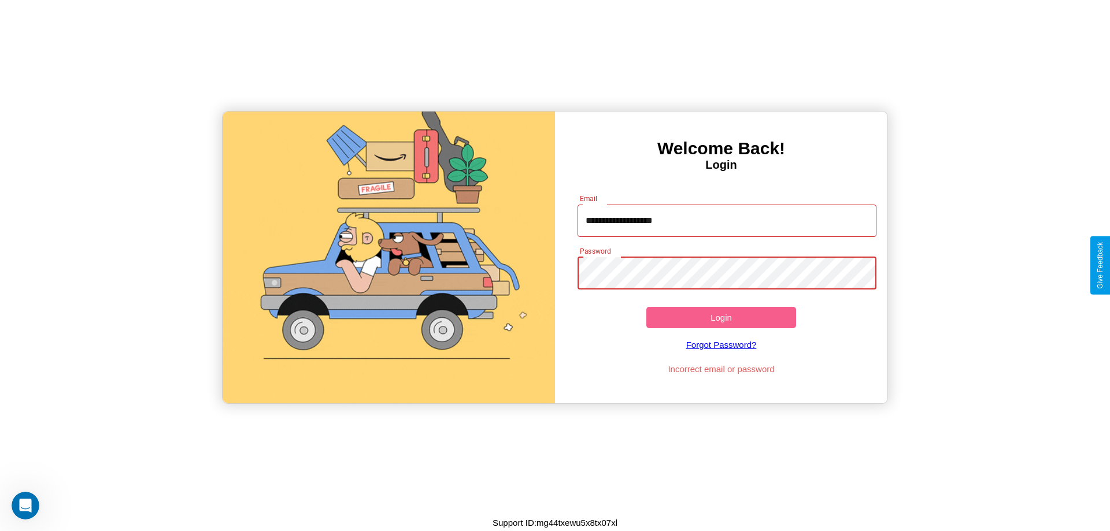 The height and width of the screenshot is (531, 1110). I want to click on label: Password, so click(595, 251).